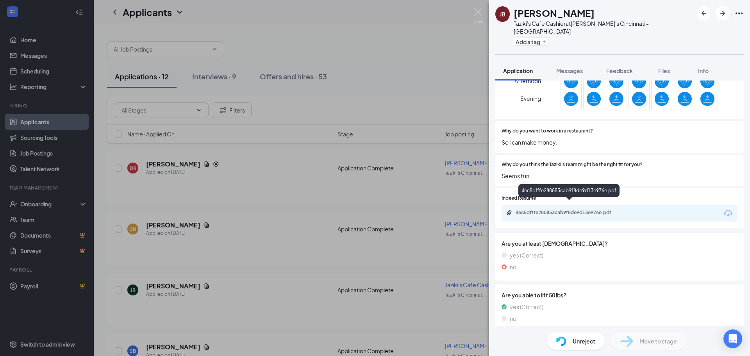 The image size is (750, 356). Describe the element at coordinates (530, 98) in the screenshot. I see `span: Evening` at that location.